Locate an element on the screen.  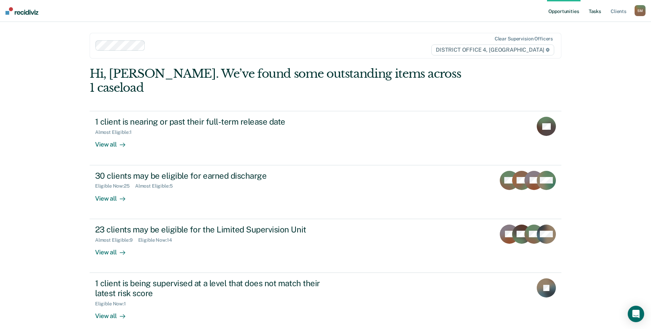
div: Open Intercom Messenger is located at coordinates (636, 314).